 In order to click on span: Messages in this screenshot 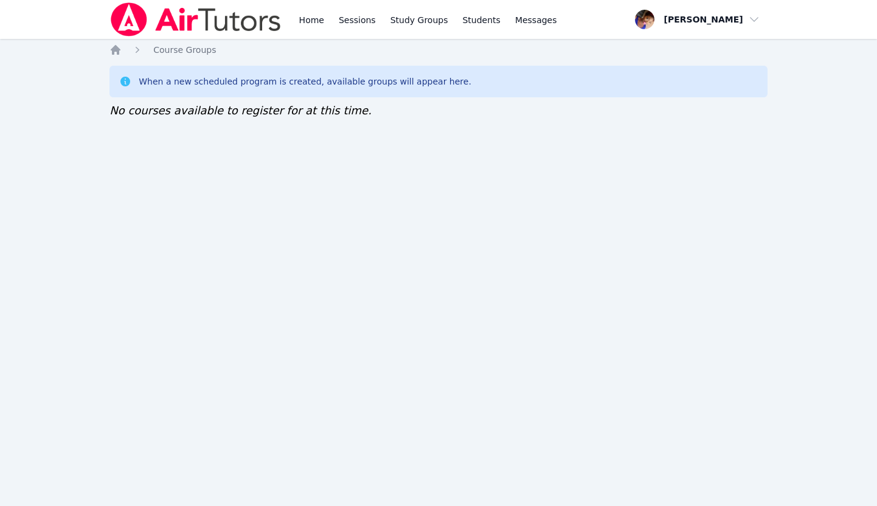, I will do `click(536, 20)`.